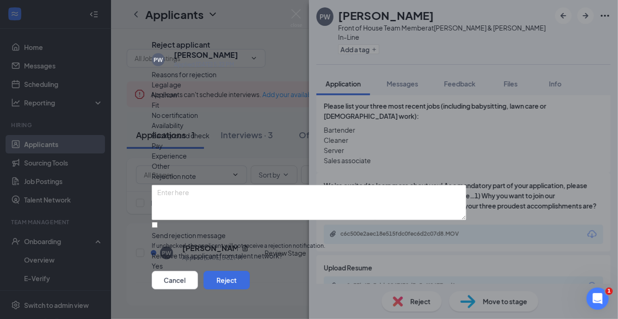 This screenshot has height=319, width=618. Describe the element at coordinates (175, 280) in the screenshot. I see `button: Cancel` at that location.